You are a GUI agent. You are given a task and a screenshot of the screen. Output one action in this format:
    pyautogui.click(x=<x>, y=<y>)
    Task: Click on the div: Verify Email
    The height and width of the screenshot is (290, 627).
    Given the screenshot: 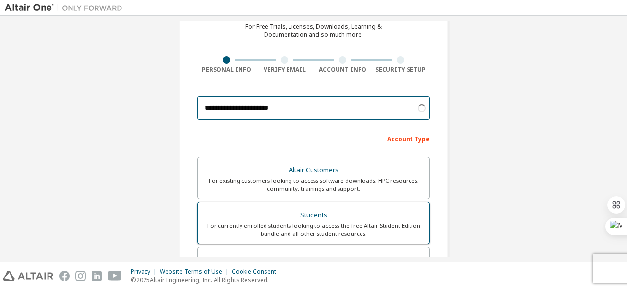 What is the action you would take?
    pyautogui.click(x=285, y=70)
    